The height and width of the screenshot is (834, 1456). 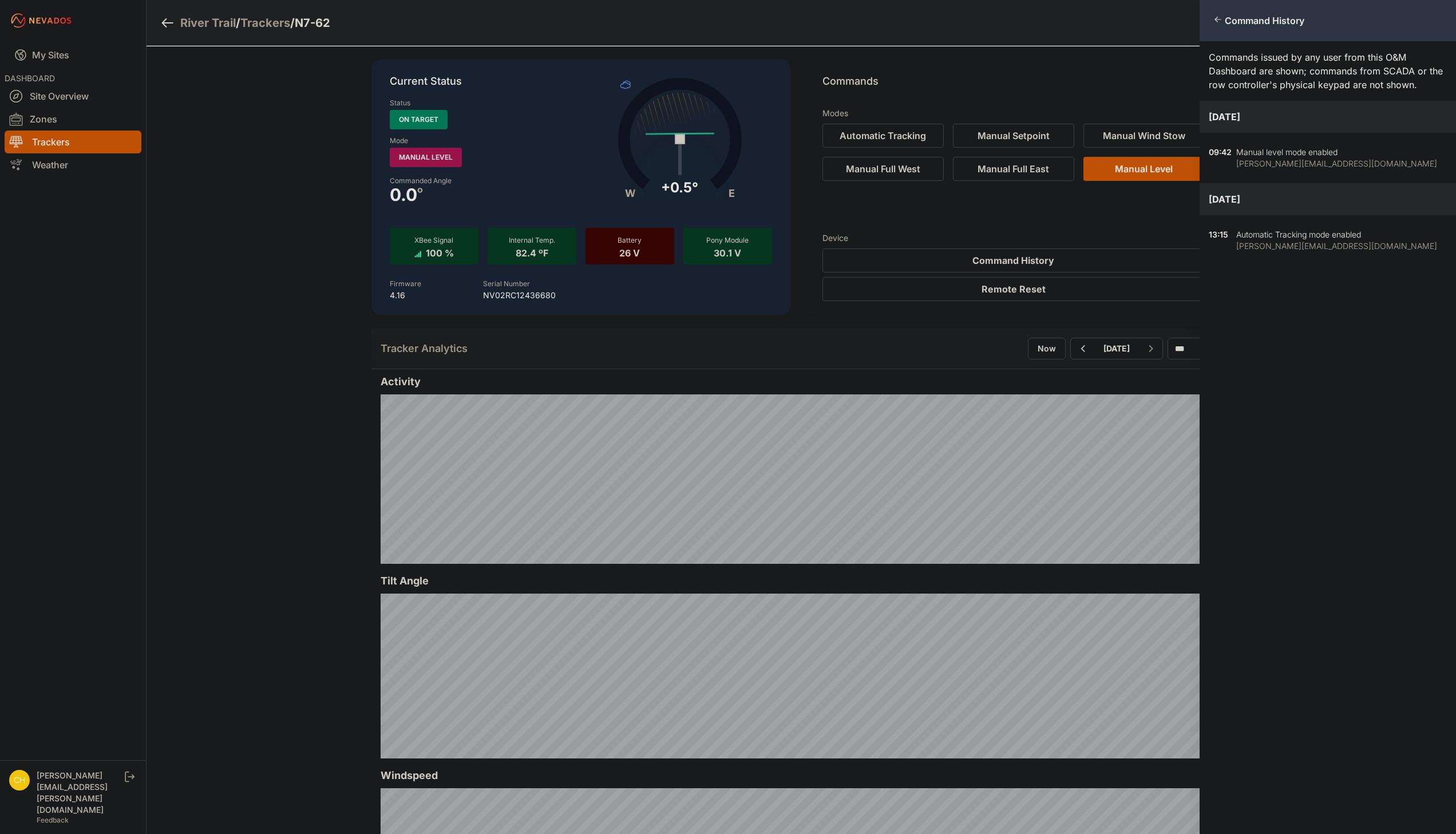 I want to click on div: 13:15, so click(x=1221, y=240).